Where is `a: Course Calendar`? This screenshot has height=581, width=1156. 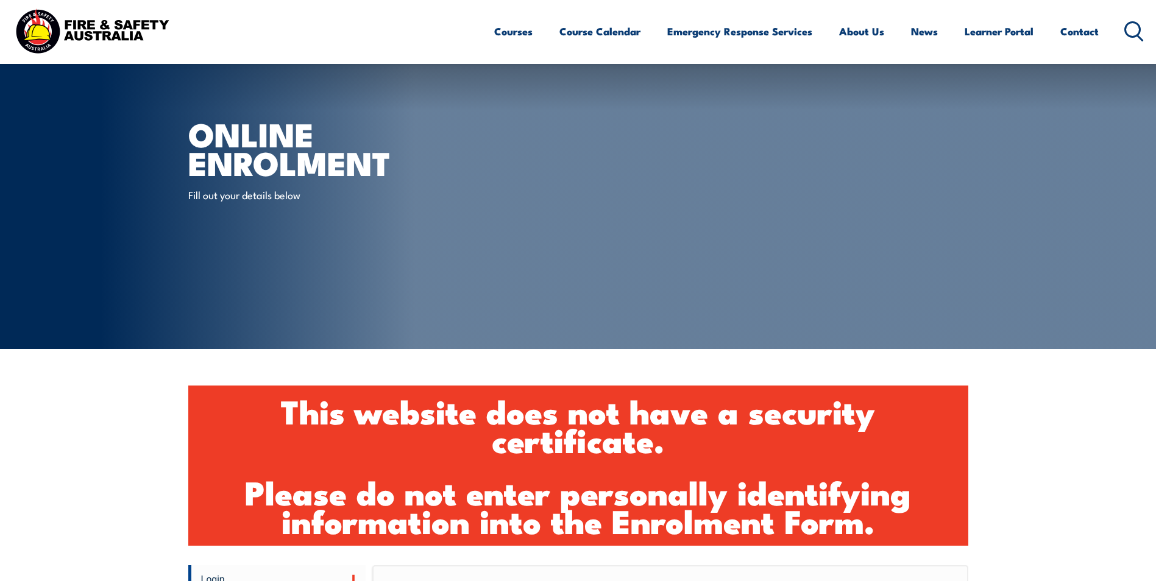 a: Course Calendar is located at coordinates (600, 31).